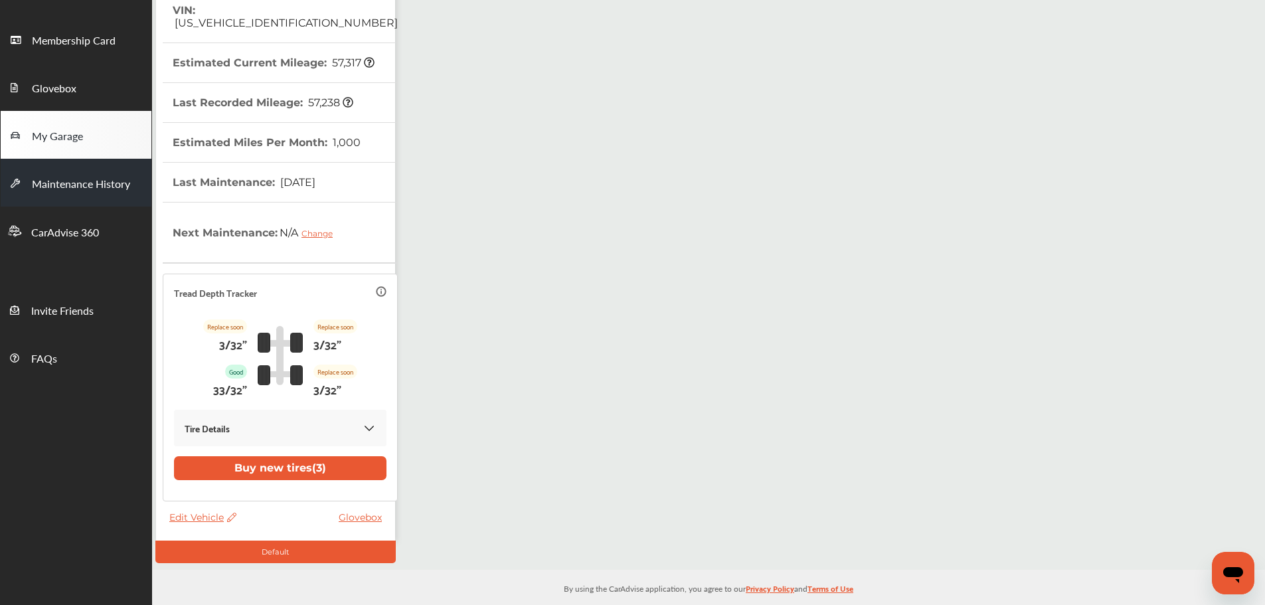 The width and height of the screenshot is (1265, 605). Describe the element at coordinates (76, 183) in the screenshot. I see `a: Maintenance History` at that location.